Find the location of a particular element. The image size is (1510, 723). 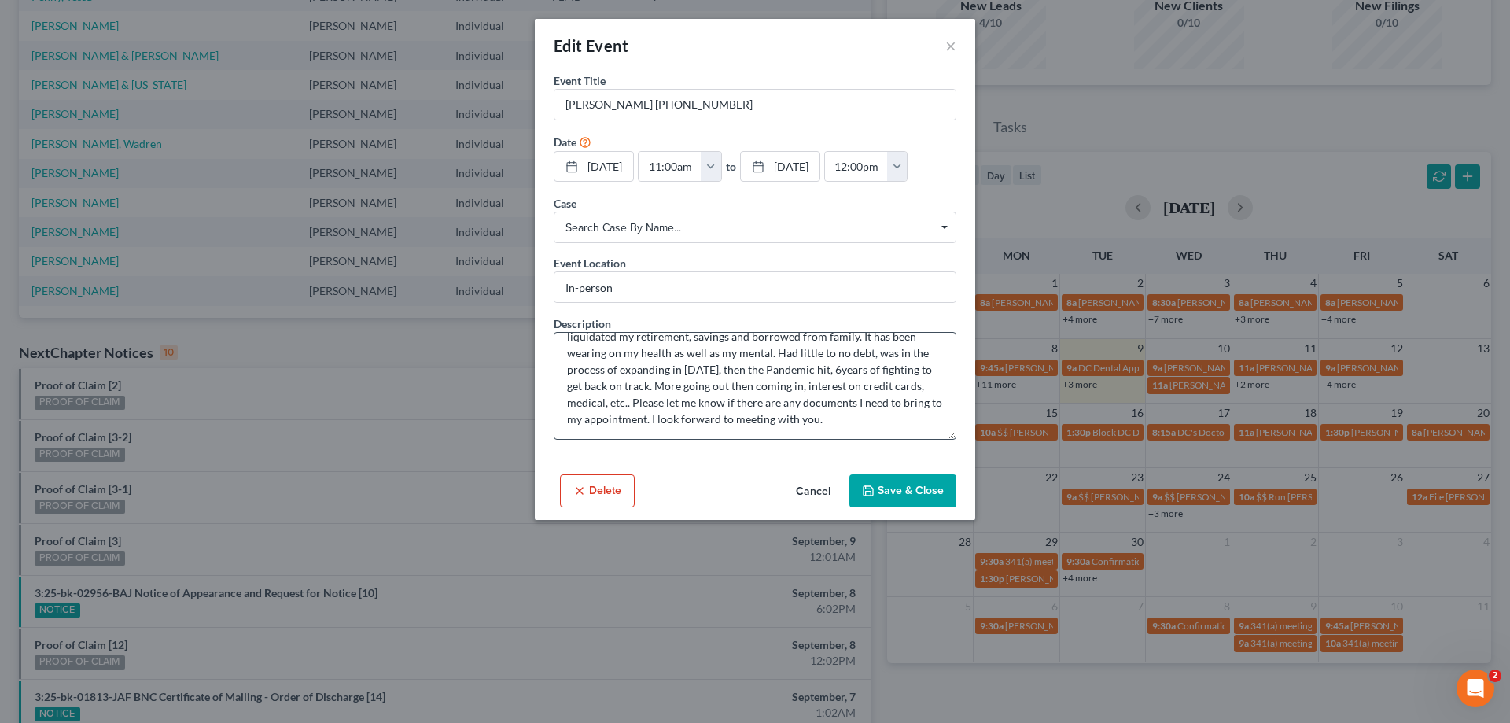

label: Case is located at coordinates (565, 203).